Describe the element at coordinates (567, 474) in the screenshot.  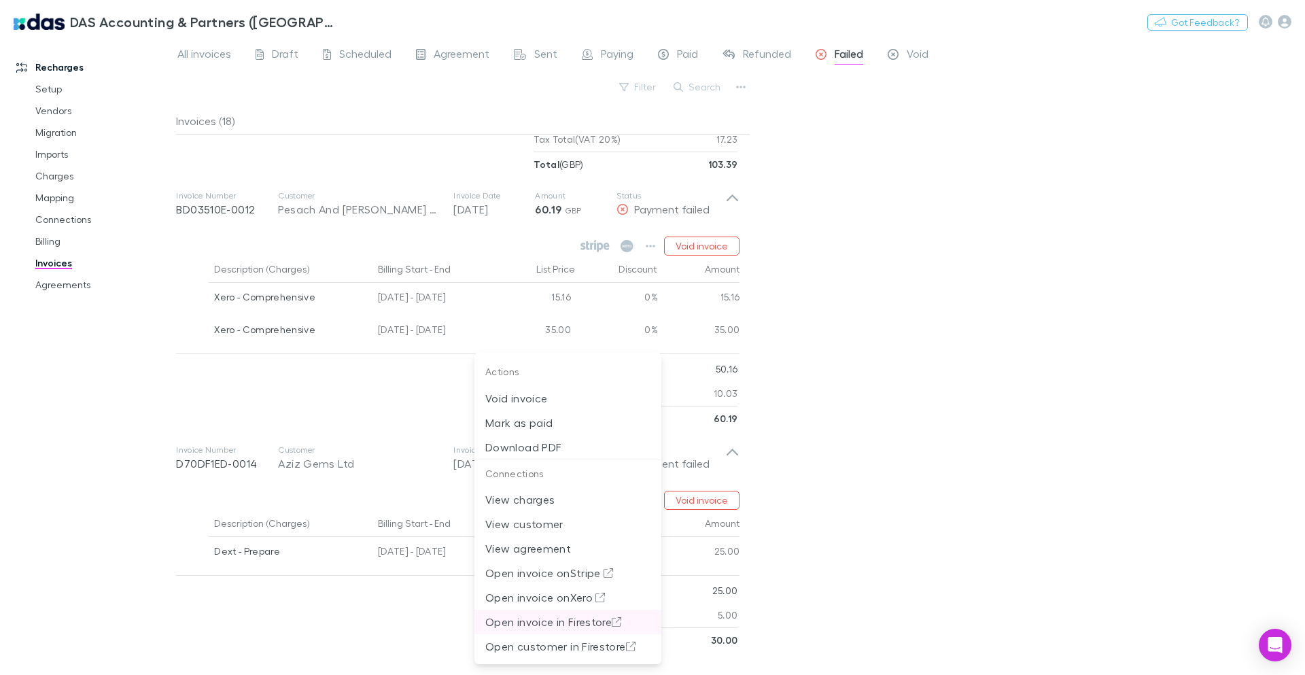
I see `p: Connections` at that location.